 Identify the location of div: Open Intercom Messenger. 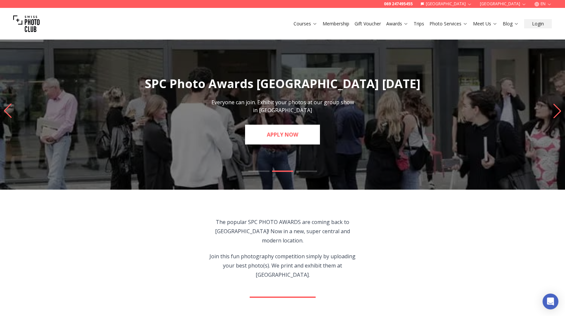
(550, 301).